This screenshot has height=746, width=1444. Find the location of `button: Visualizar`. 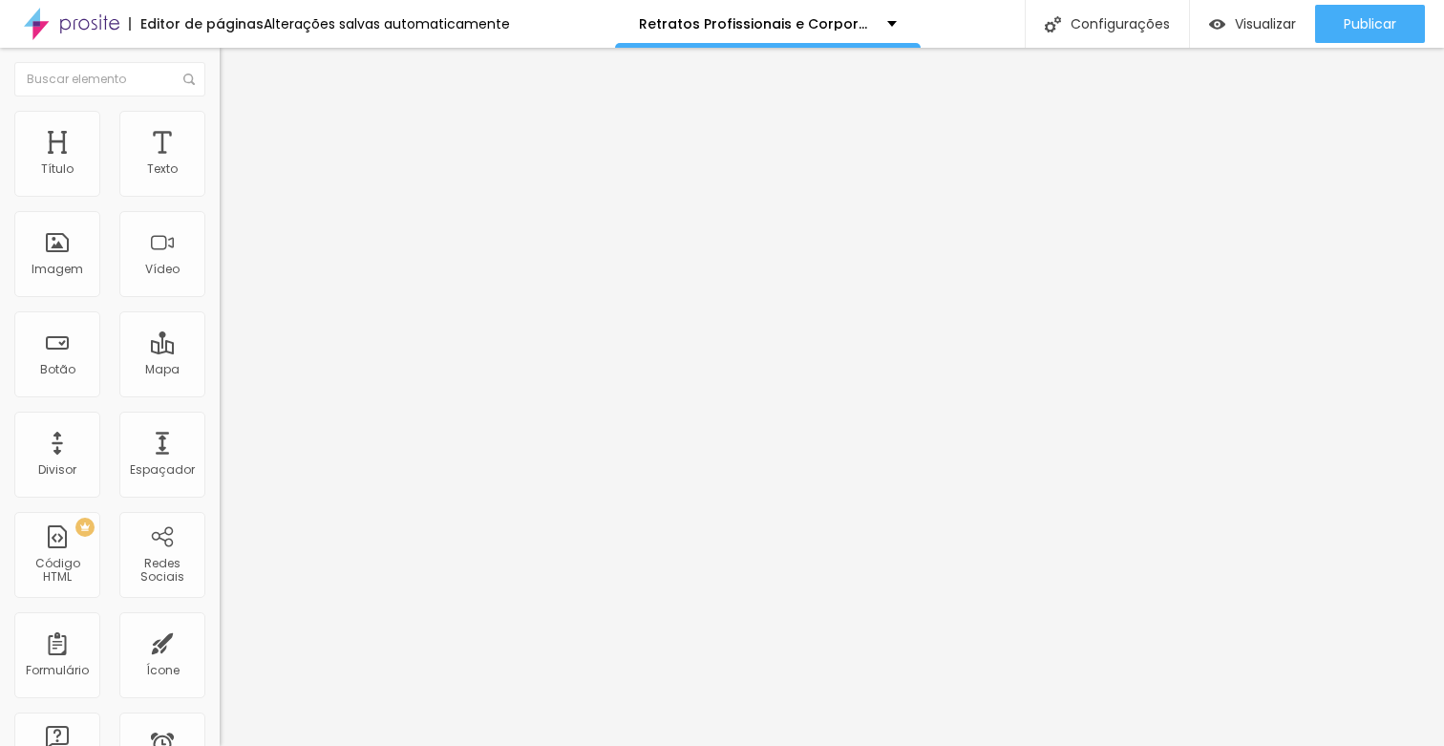

button: Visualizar is located at coordinates (1252, 24).